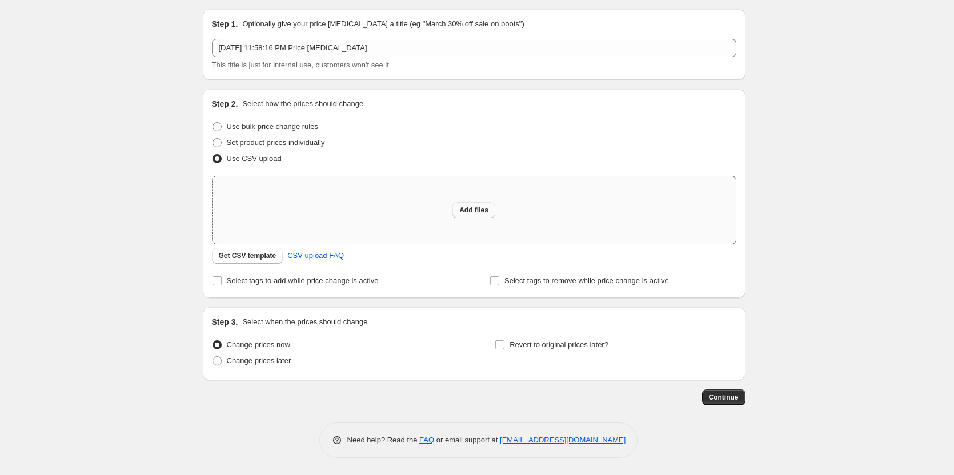  What do you see at coordinates (427, 440) in the screenshot?
I see `a: FAQ` at bounding box center [427, 440].